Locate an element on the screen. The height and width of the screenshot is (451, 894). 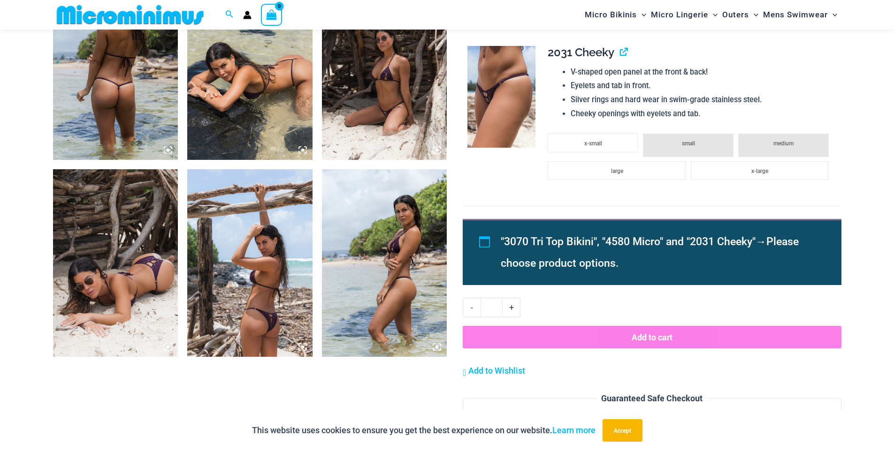
li: small is located at coordinates (688, 145).